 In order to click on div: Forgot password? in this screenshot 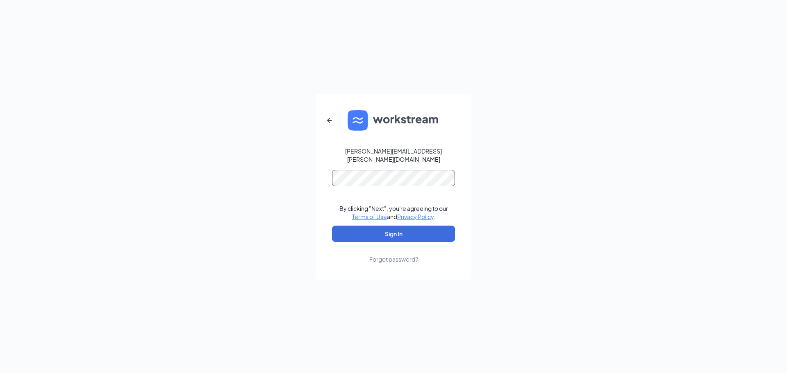, I will do `click(393, 259)`.